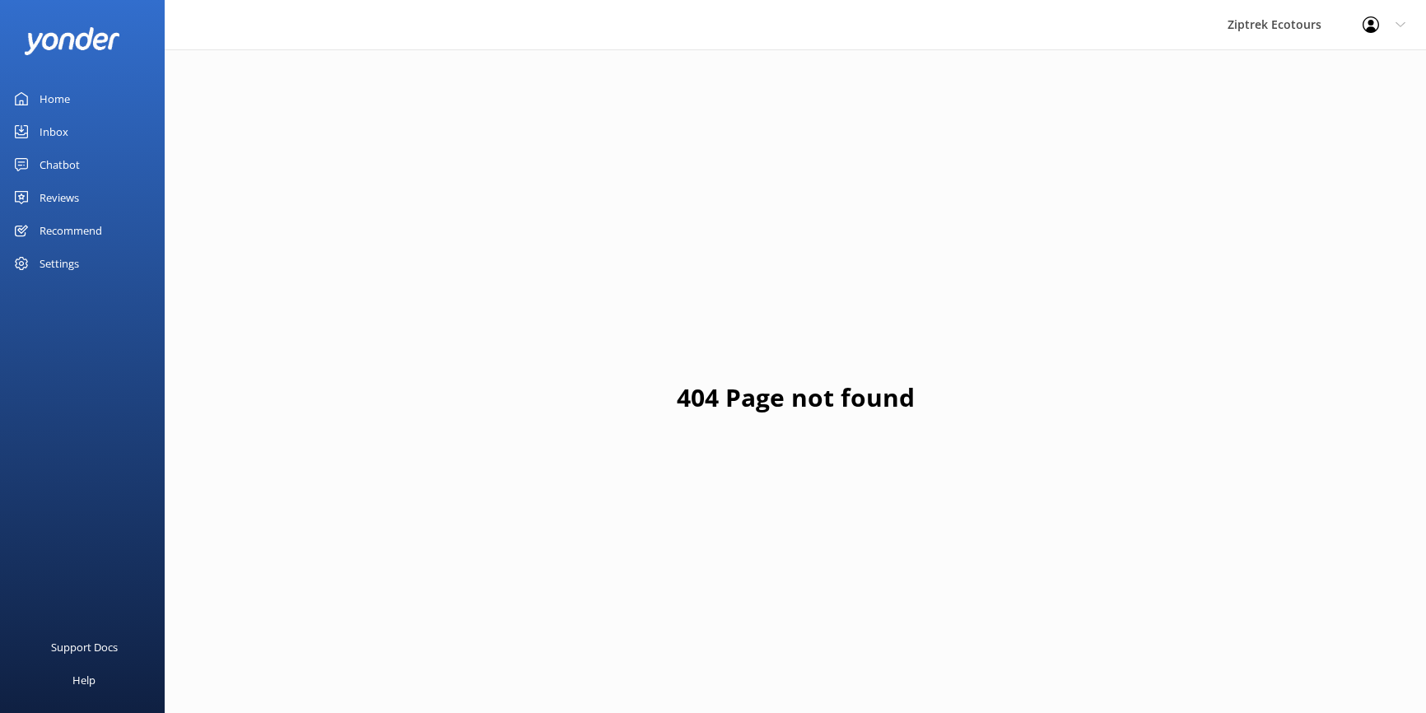 The height and width of the screenshot is (713, 1426). What do you see at coordinates (71, 230) in the screenshot?
I see `div: Recommend` at bounding box center [71, 230].